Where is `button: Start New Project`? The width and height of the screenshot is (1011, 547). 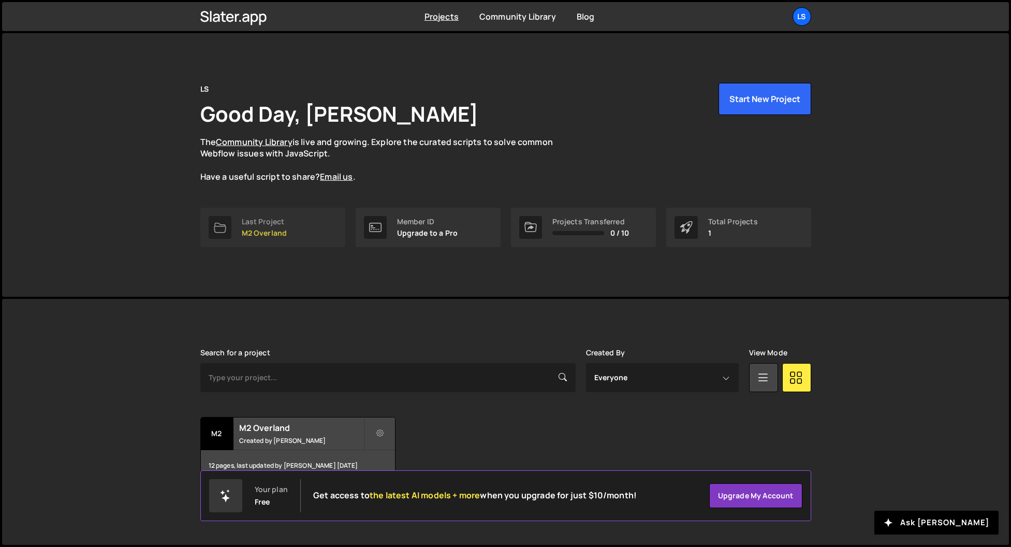 button: Start New Project is located at coordinates (764, 99).